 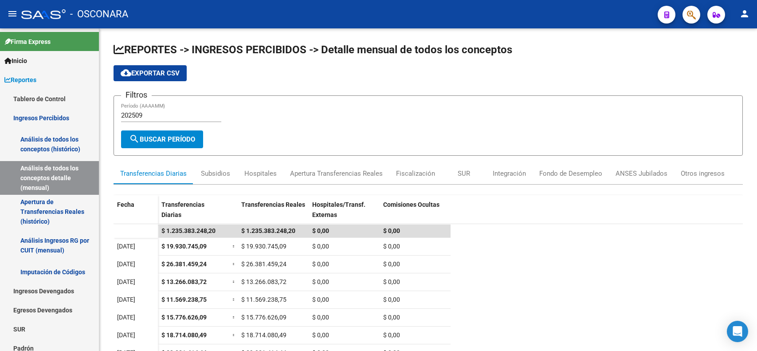 What do you see at coordinates (411, 204) in the screenshot?
I see `span: Comisiones Ocultas` at bounding box center [411, 204].